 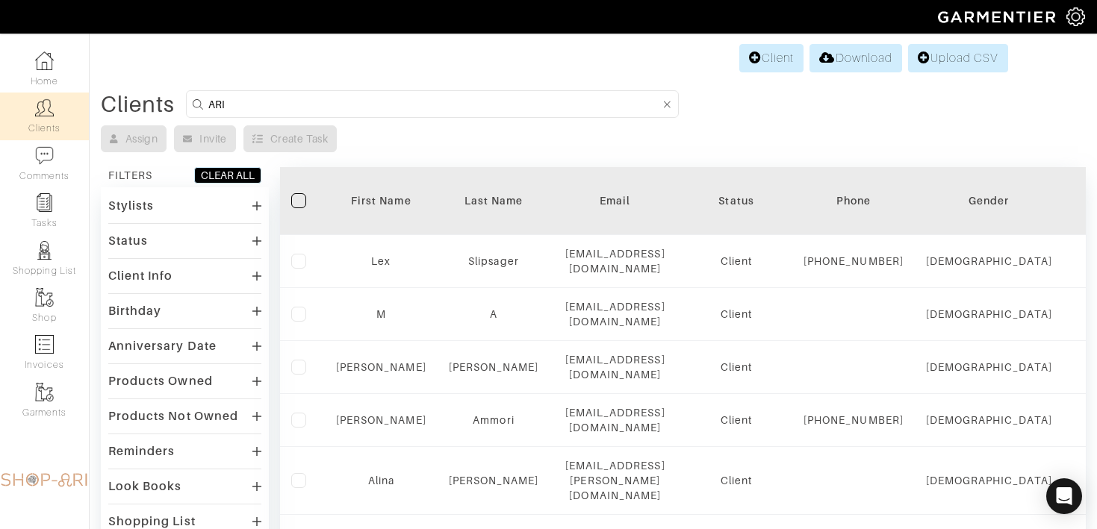 I want to click on div: CLEAR ALL, so click(x=228, y=175).